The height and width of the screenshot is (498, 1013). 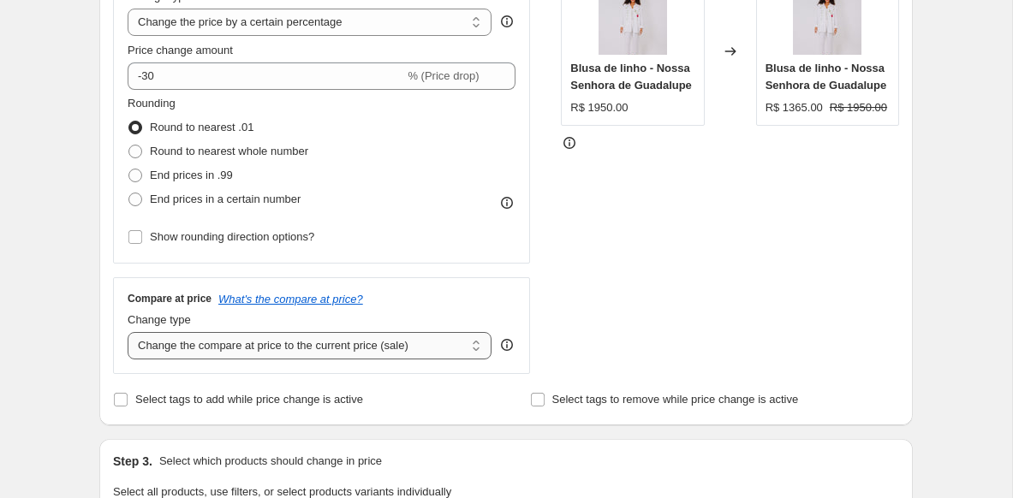 What do you see at coordinates (676, 399) in the screenshot?
I see `span: Select tags to remove while price change is active` at bounding box center [676, 399].